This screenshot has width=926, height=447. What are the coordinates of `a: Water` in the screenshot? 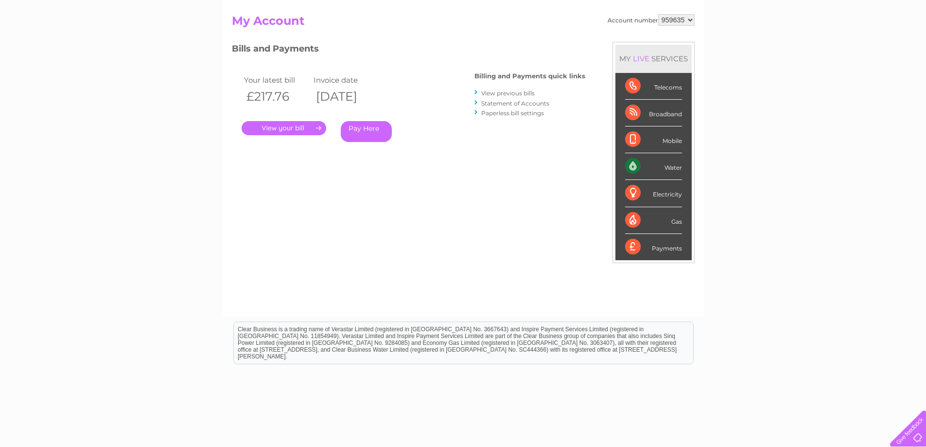 It's located at (764, 45).